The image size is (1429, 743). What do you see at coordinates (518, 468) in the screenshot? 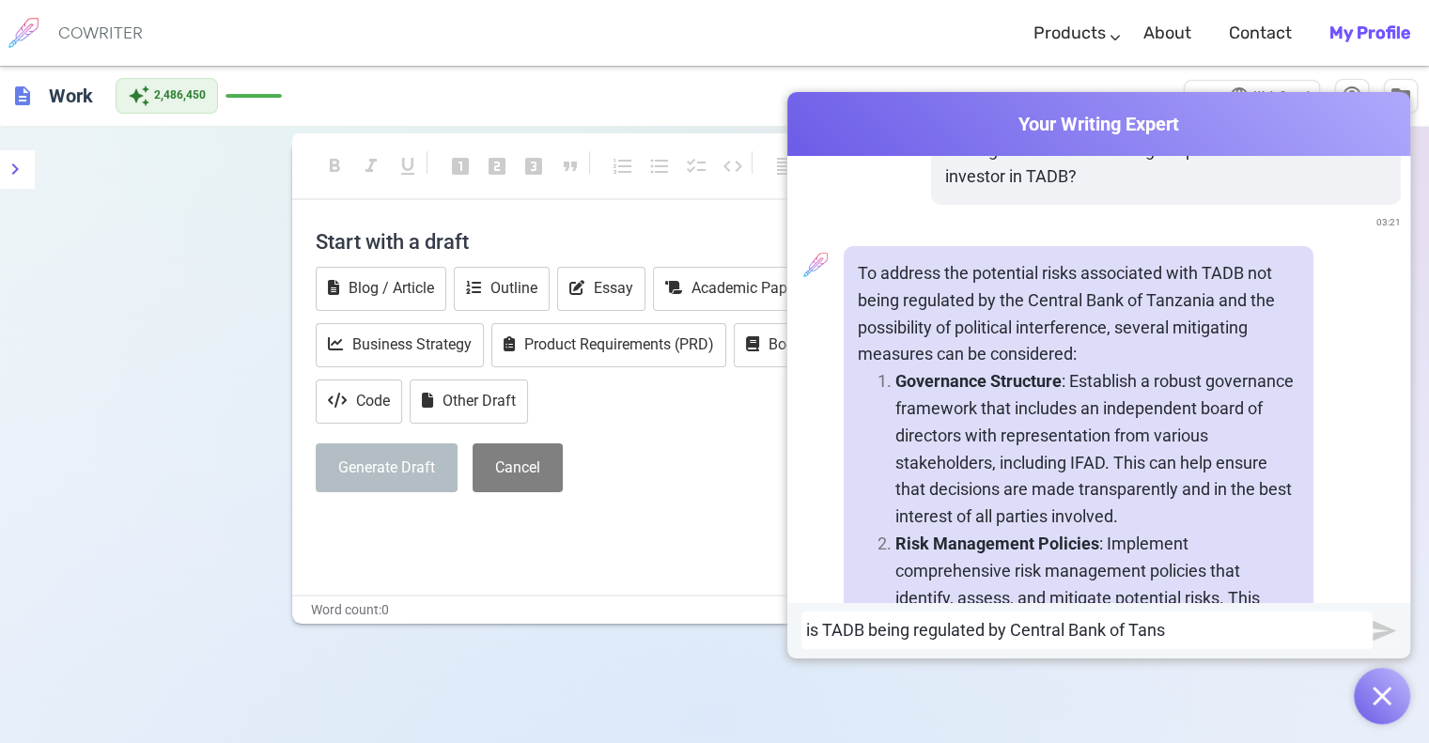
I see `button: Cancel` at bounding box center [518, 468].